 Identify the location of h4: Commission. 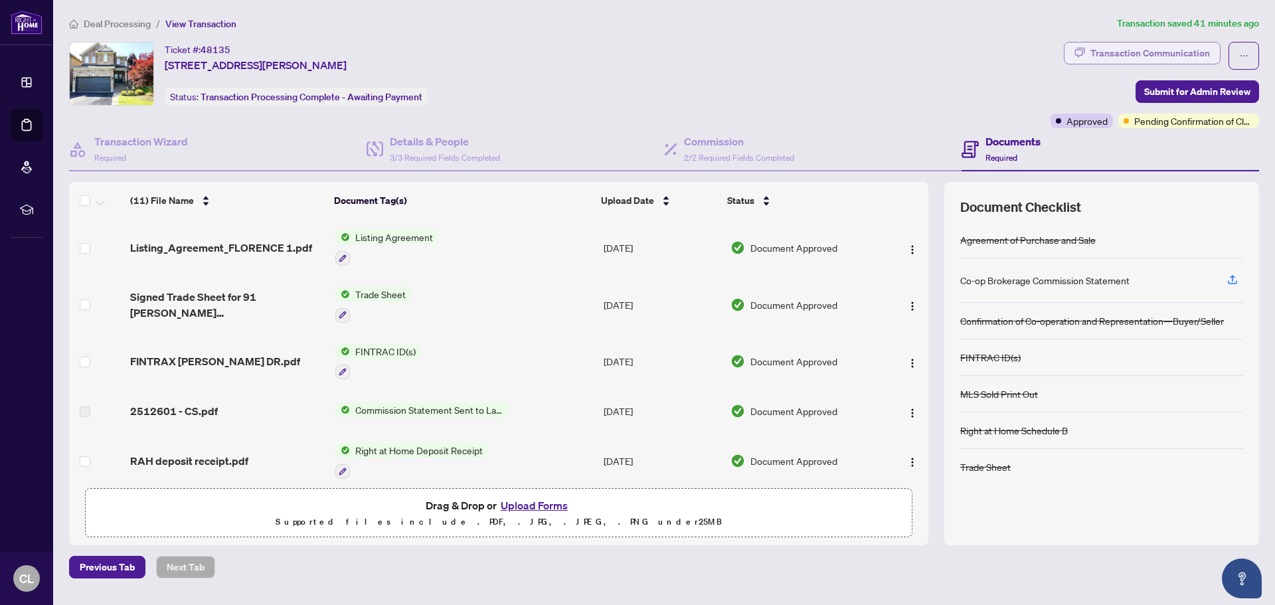
(739, 141).